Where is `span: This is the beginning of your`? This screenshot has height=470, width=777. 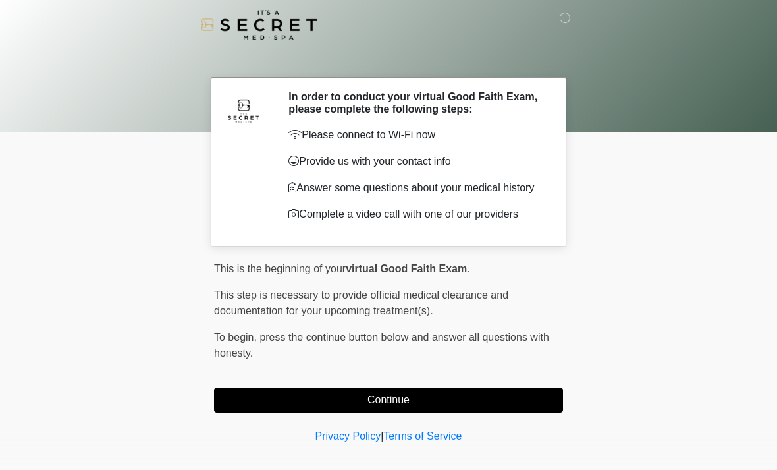
span: This is the beginning of your is located at coordinates (280, 268).